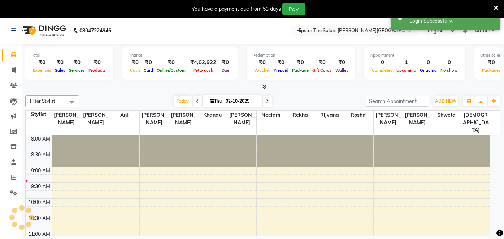 The image size is (504, 239). What do you see at coordinates (262, 70) in the screenshot?
I see `span: Voucher` at bounding box center [262, 70].